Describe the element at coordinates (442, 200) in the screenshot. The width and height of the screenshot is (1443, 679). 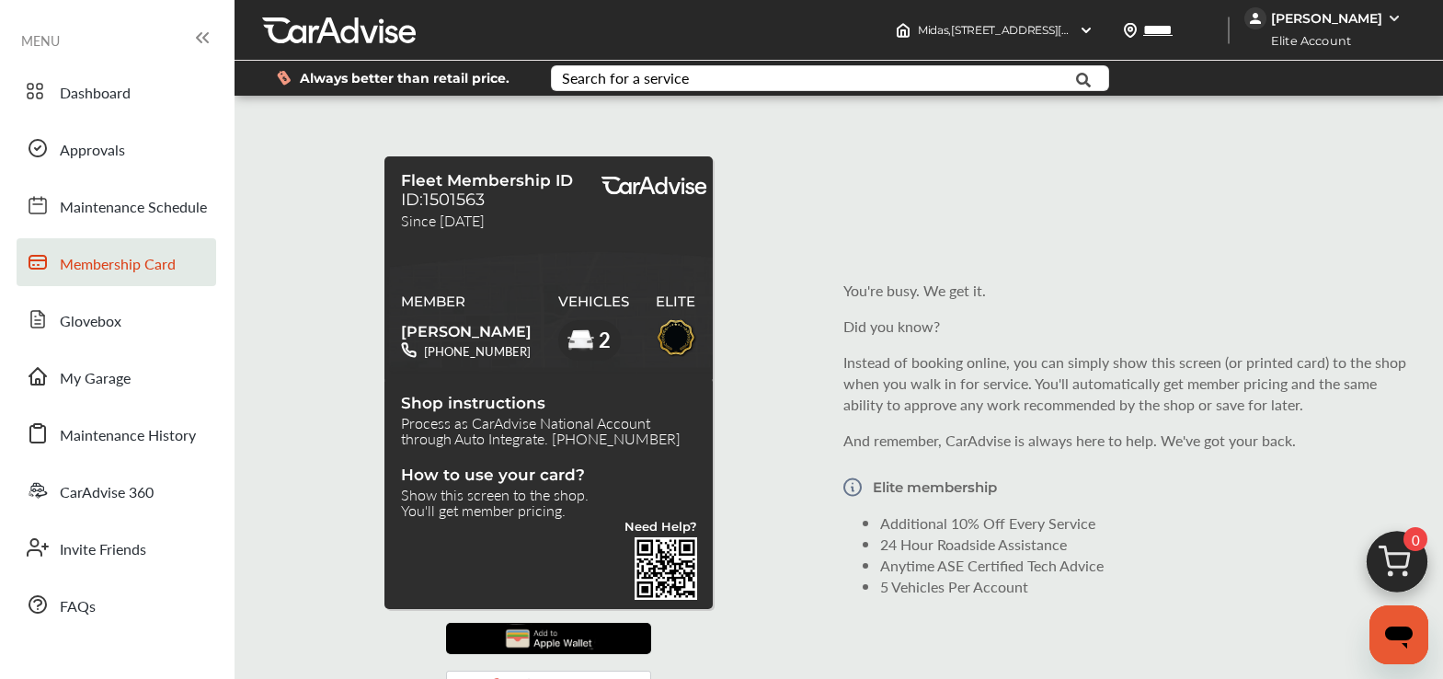
I see `span: ID:1501563` at that location.